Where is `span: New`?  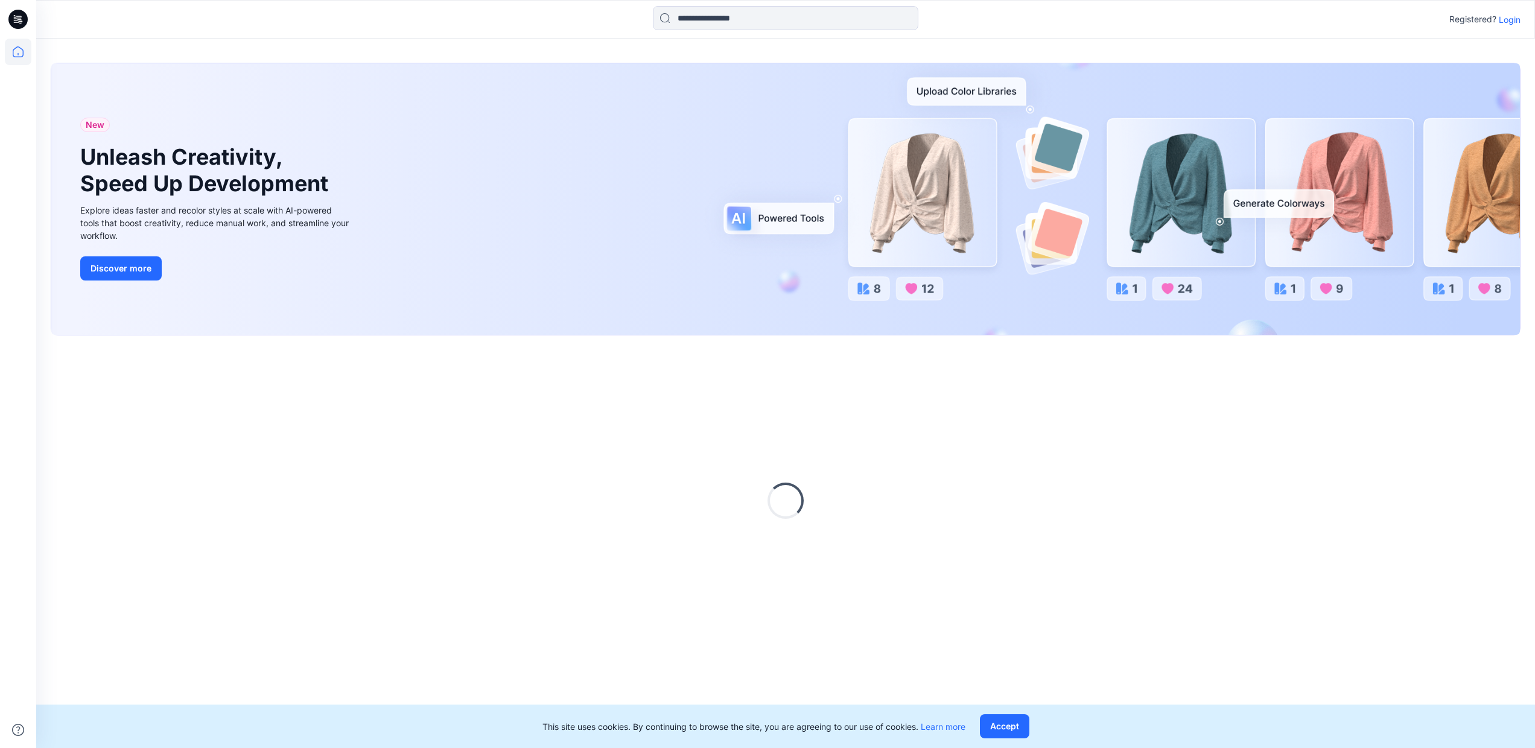
span: New is located at coordinates (95, 125).